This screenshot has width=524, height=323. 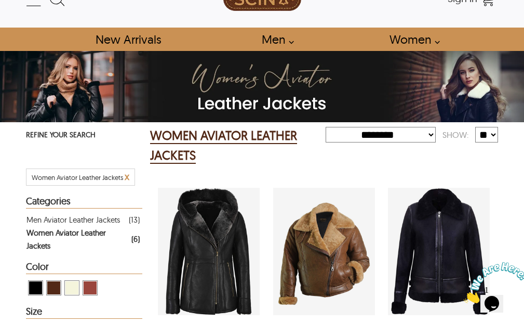 What do you see at coordinates (84, 202) in the screenshot?
I see `div: Heading Filter Women Aviator Leather Jackets by Categories` at bounding box center [84, 202].